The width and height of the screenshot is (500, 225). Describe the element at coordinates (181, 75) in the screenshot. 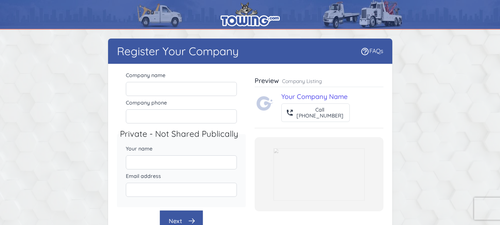

I see `label: Company name` at that location.